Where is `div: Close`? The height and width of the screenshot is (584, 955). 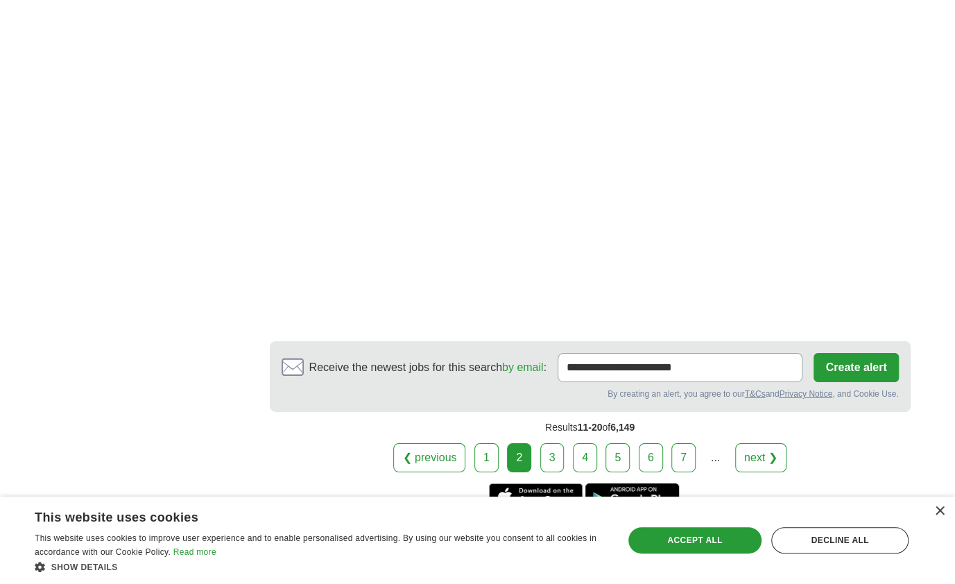 div: Close is located at coordinates (939, 511).